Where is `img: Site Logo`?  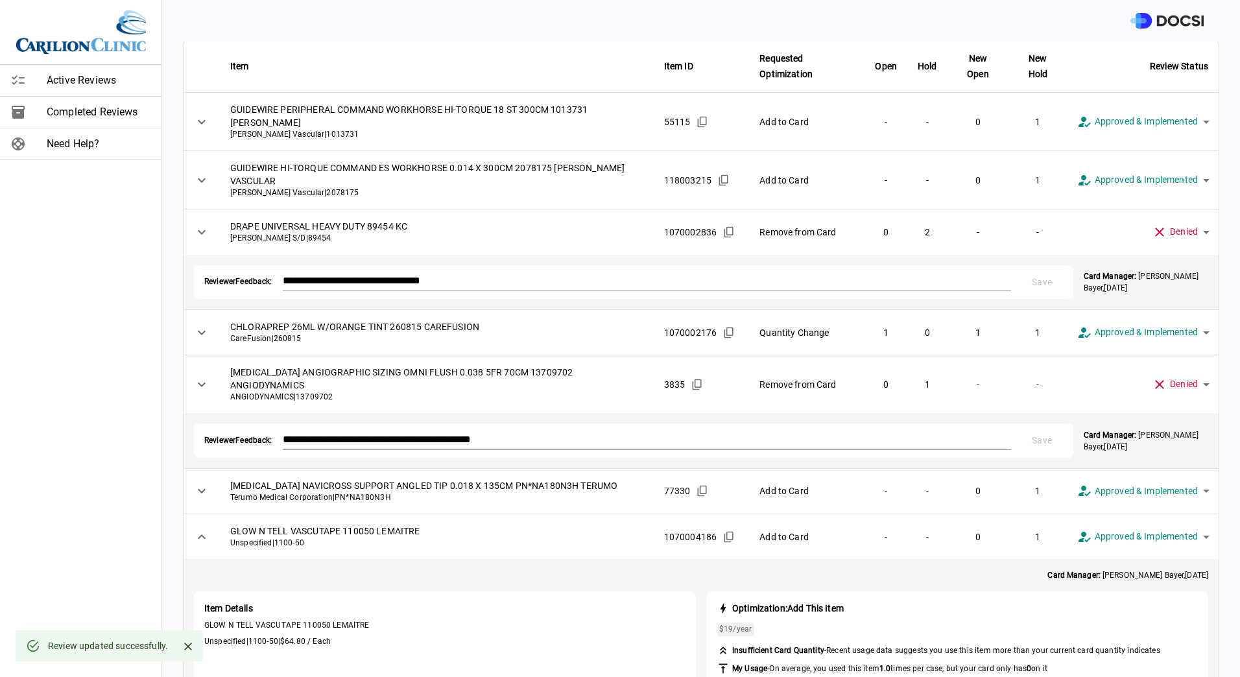 img: Site Logo is located at coordinates (81, 32).